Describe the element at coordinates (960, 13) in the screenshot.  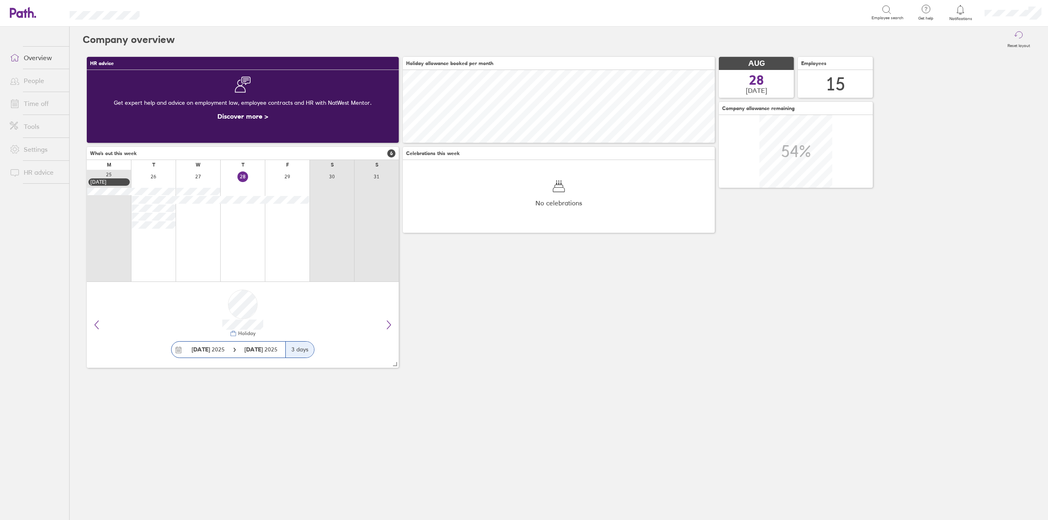
I see `a: Notifications` at that location.